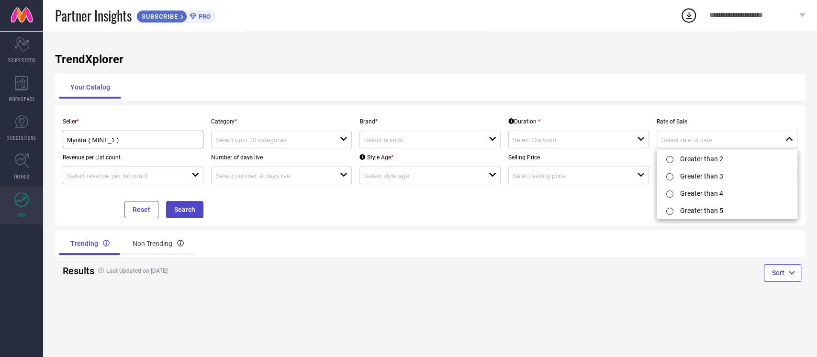  What do you see at coordinates (430, 59) in the screenshot?
I see `h1: TrendXplorer` at bounding box center [430, 59].